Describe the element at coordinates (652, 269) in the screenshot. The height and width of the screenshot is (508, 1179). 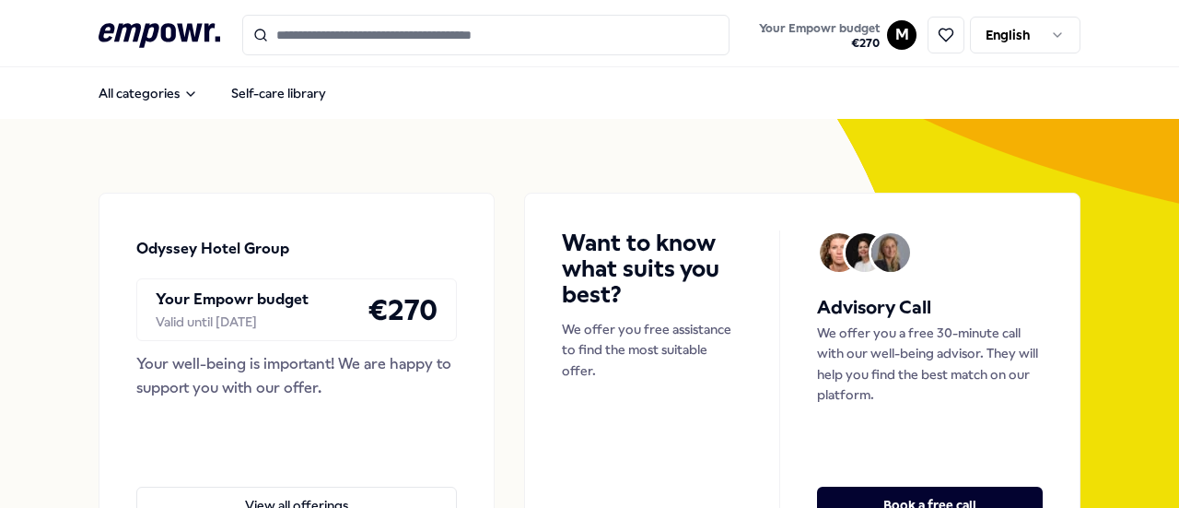
I see `h4: Want to know what suits you best?` at that location.